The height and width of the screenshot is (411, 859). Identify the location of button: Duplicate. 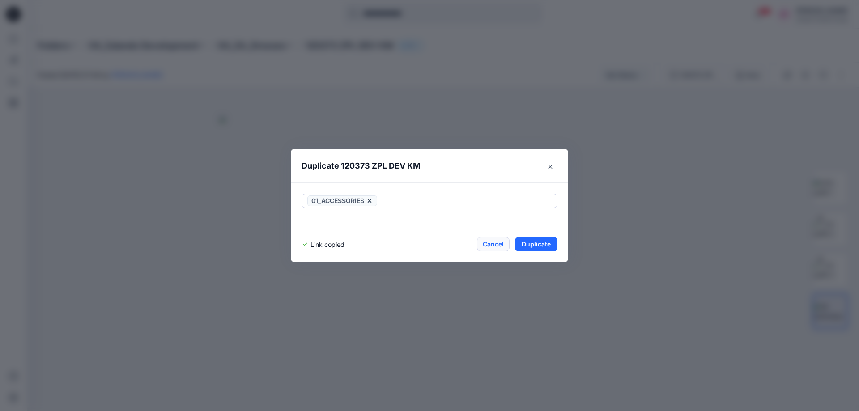
(536, 244).